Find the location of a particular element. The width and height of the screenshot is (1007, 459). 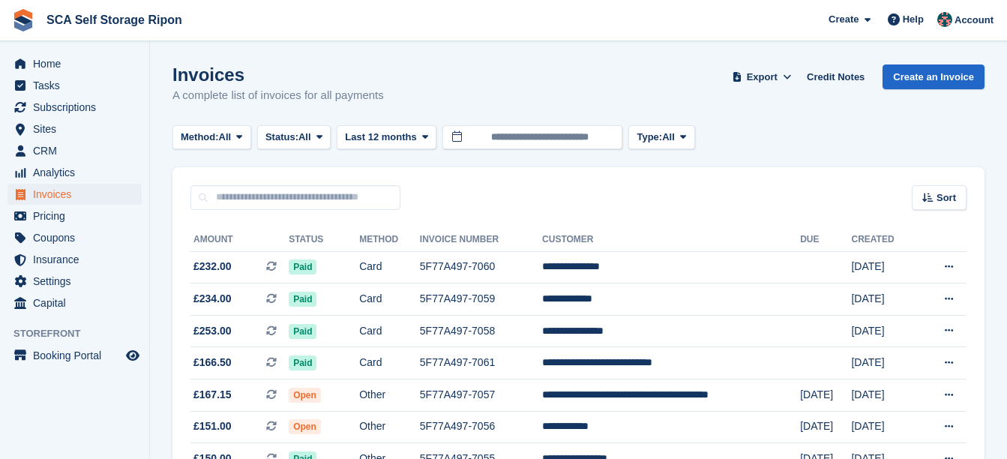

span: Method: is located at coordinates (199, 137).